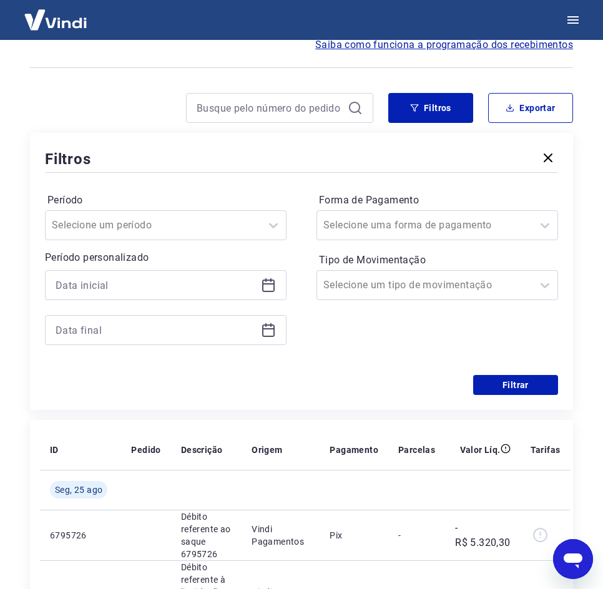 This screenshot has width=603, height=589. I want to click on p: ID, so click(54, 450).